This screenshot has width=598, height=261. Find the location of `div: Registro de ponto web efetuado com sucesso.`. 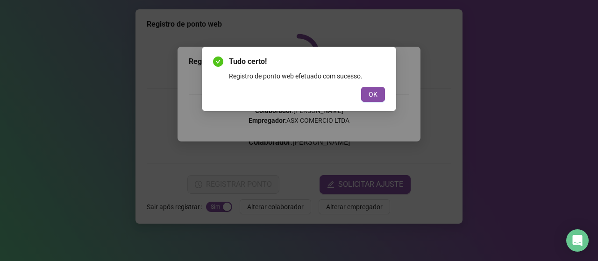

div: Registro de ponto web efetuado com sucesso. is located at coordinates (307, 76).